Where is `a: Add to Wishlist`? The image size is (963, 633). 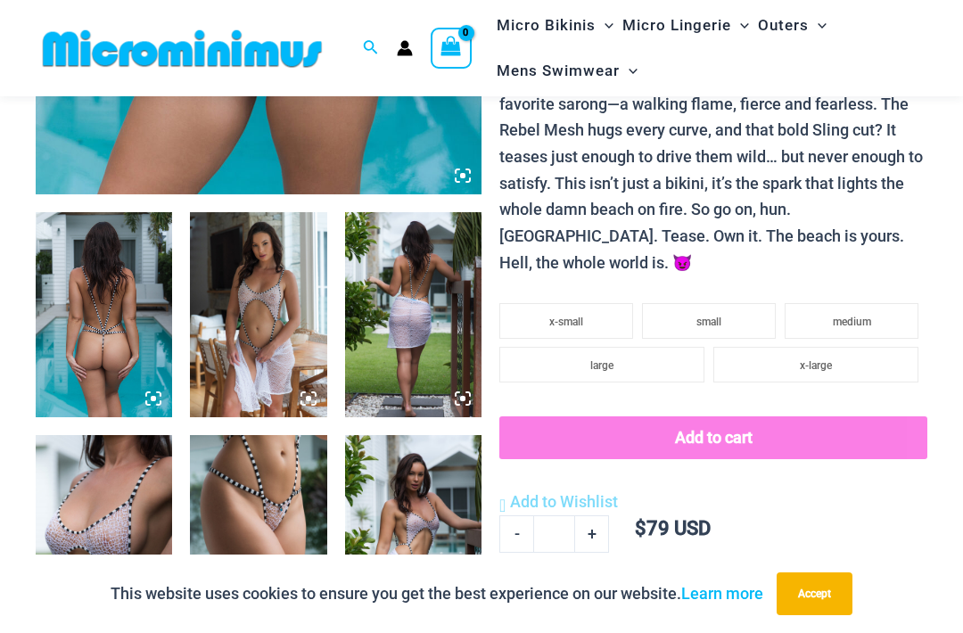
a: Add to Wishlist is located at coordinates (558, 502).